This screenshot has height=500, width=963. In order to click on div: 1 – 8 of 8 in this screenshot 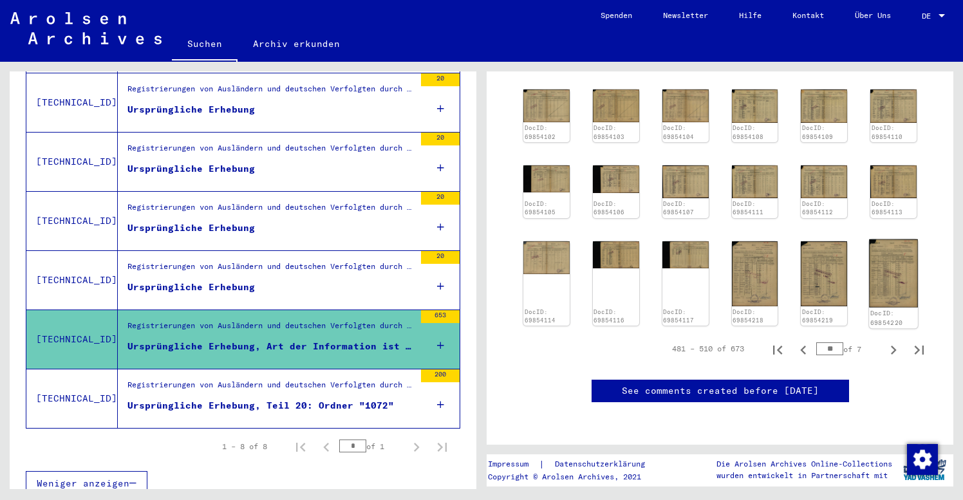, I will do `click(245, 447)`.